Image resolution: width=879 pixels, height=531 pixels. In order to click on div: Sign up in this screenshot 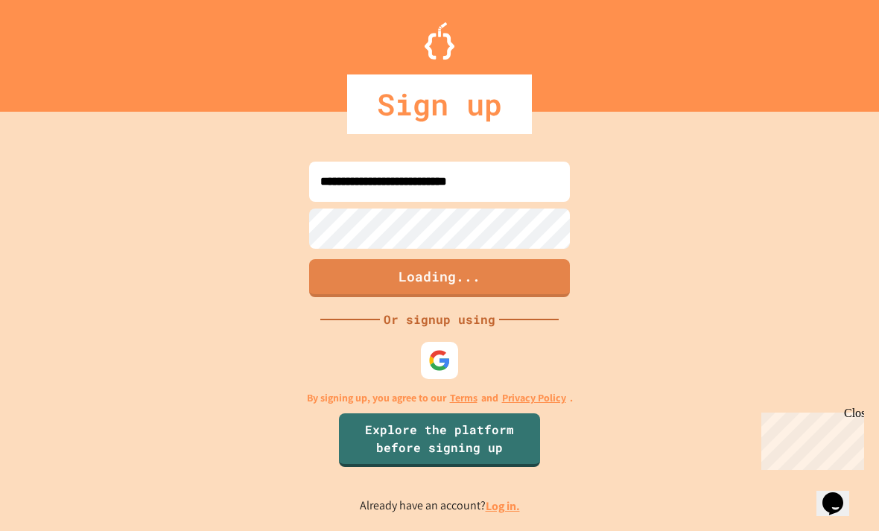, I will do `click(439, 104)`.